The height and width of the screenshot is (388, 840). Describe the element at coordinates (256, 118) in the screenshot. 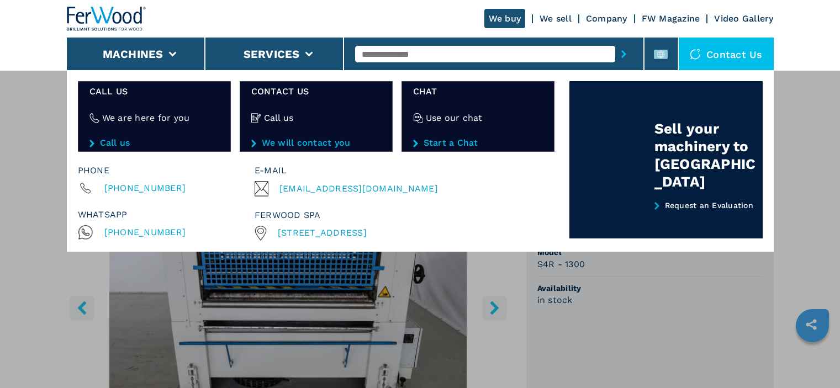

I see `img: Call us` at that location.